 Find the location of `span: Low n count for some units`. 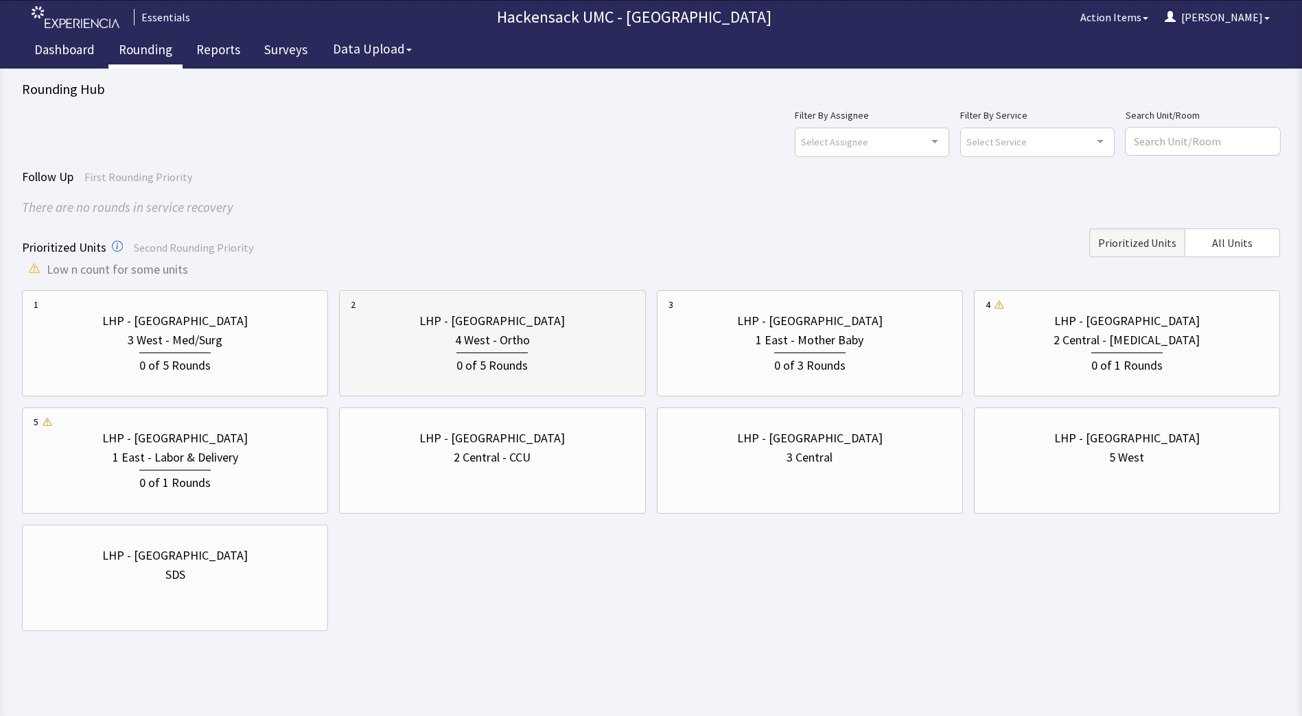

span: Low n count for some units is located at coordinates (117, 270).